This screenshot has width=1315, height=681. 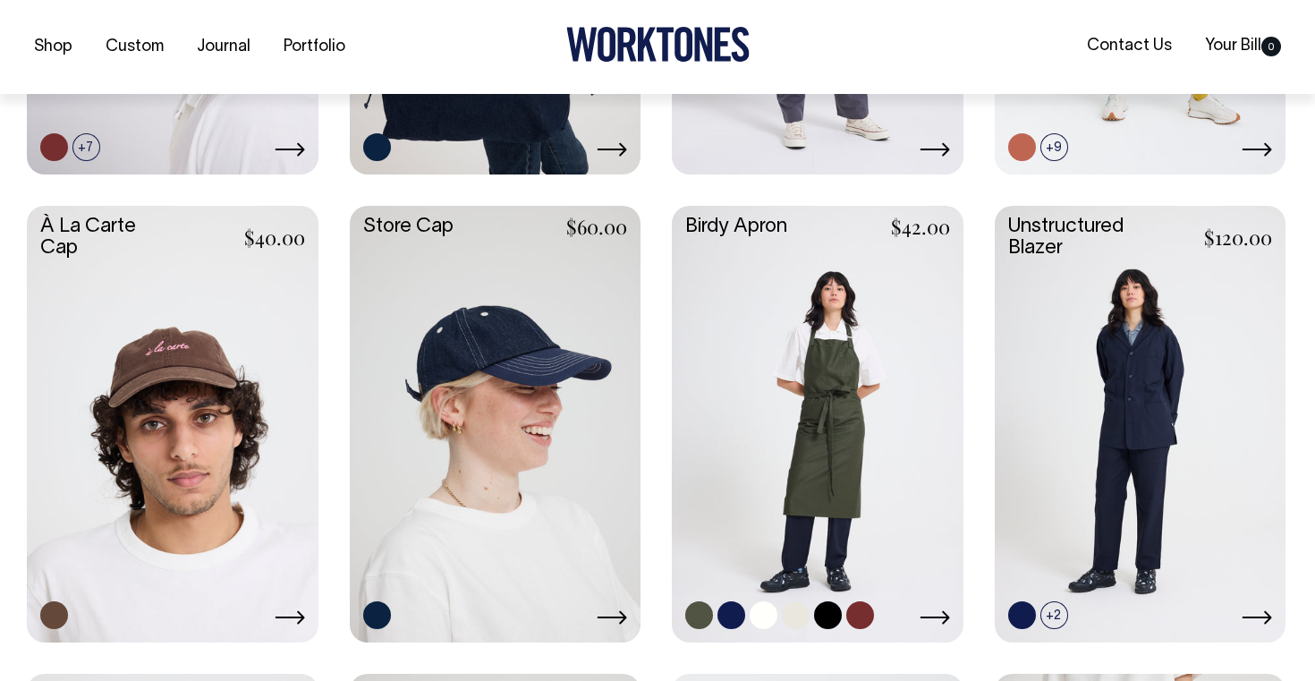 What do you see at coordinates (53, 47) in the screenshot?
I see `a: Shop` at bounding box center [53, 47].